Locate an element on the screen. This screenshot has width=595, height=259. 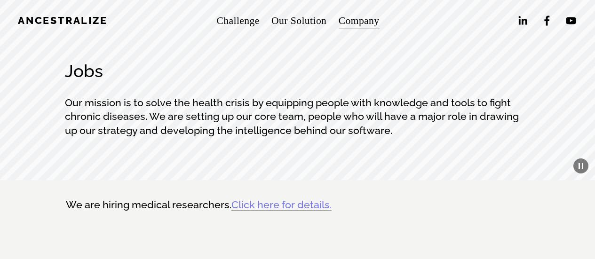
a: LinkedIn is located at coordinates (522, 21).